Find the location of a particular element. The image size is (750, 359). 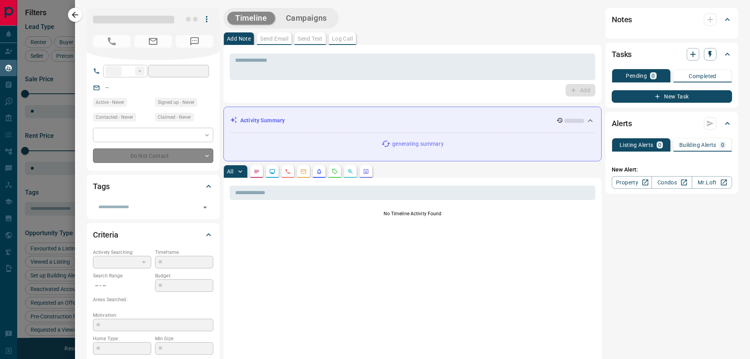

h2: Tasks is located at coordinates (622, 54).